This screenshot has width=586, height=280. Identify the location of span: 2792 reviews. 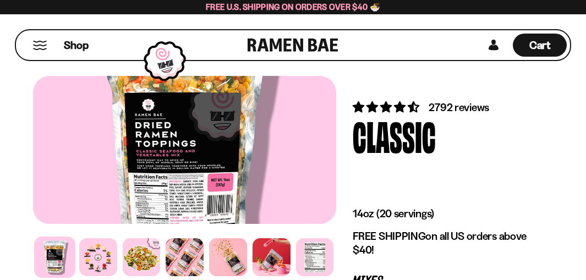
(459, 107).